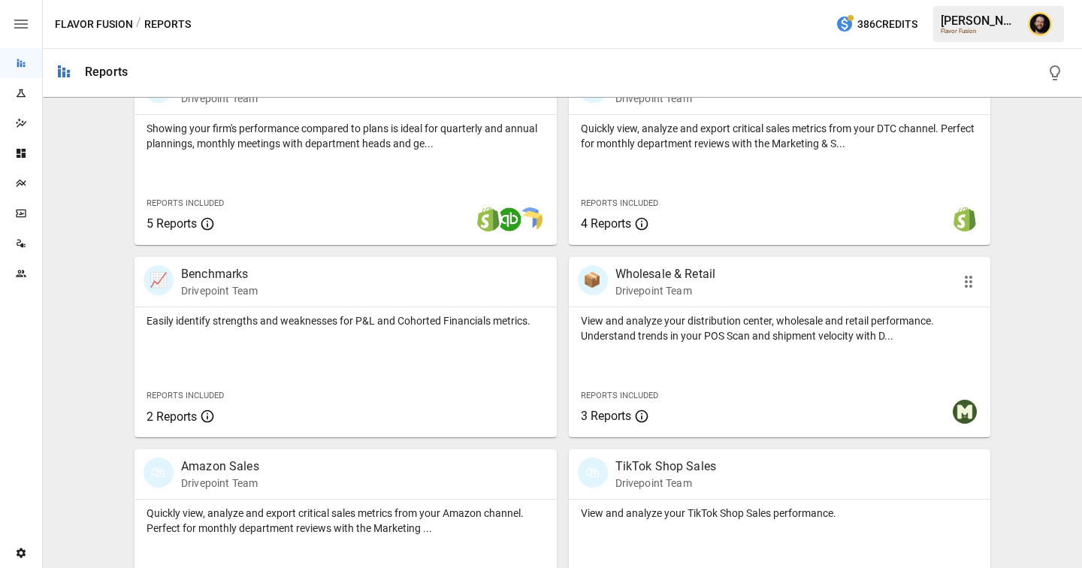 Image resolution: width=1082 pixels, height=568 pixels. What do you see at coordinates (219, 274) in the screenshot?
I see `p: Benchmarks` at bounding box center [219, 274].